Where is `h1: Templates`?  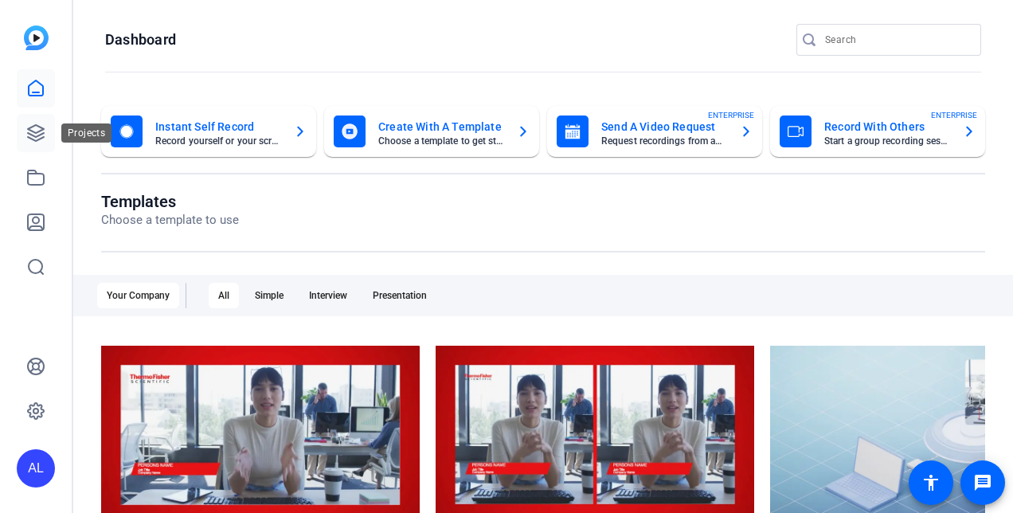 h1: Templates is located at coordinates (170, 201).